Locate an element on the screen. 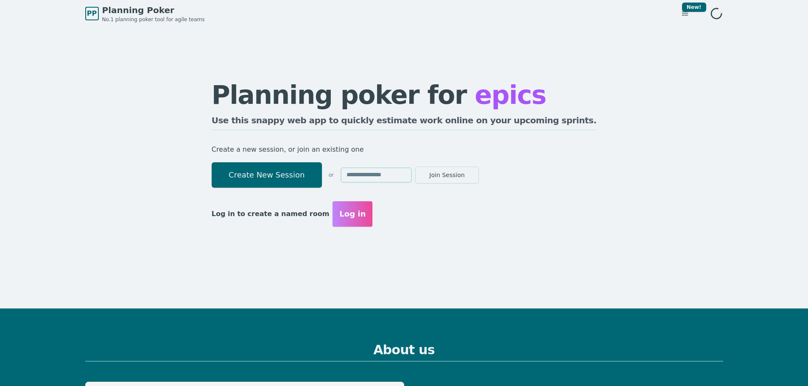 This screenshot has width=808, height=386. span: Planning Poker is located at coordinates (153, 10).